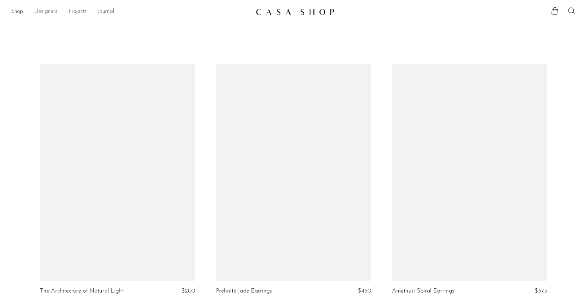 This screenshot has height=303, width=587. What do you see at coordinates (131, 12) in the screenshot?
I see `nav: Desktop navigation` at bounding box center [131, 12].